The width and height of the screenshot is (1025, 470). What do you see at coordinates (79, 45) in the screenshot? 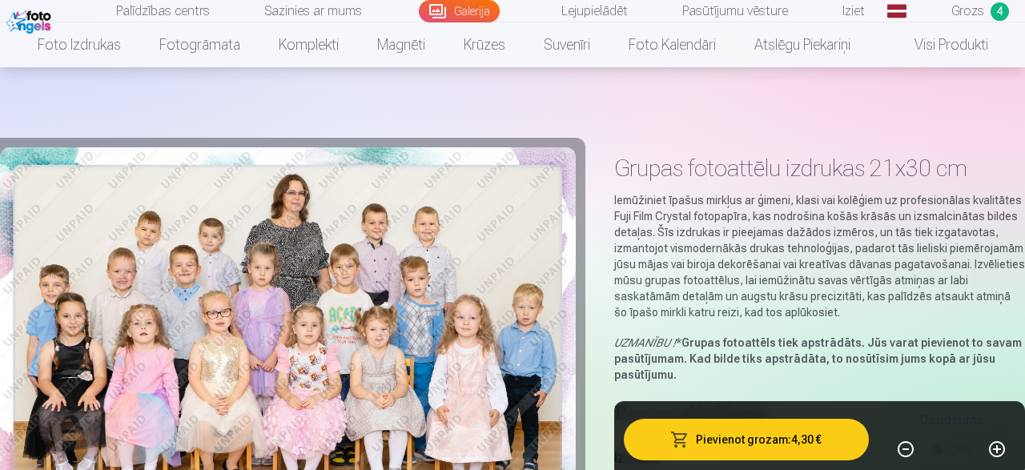
I see `a: Foto izdrukas` at bounding box center [79, 45].